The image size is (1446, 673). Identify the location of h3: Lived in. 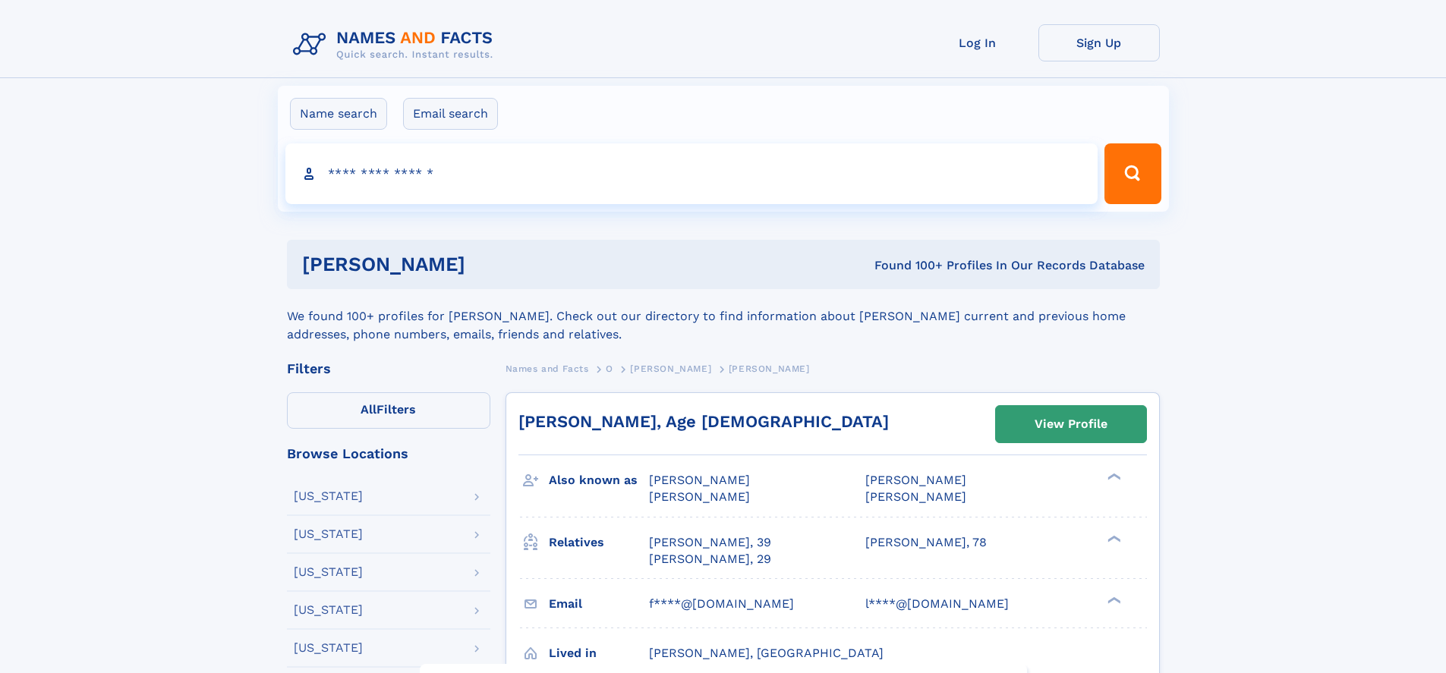
(599, 654).